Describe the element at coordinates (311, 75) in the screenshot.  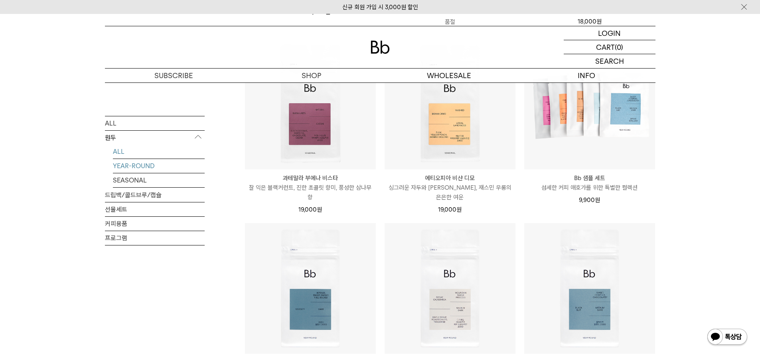
I see `a: SHOP` at that location.